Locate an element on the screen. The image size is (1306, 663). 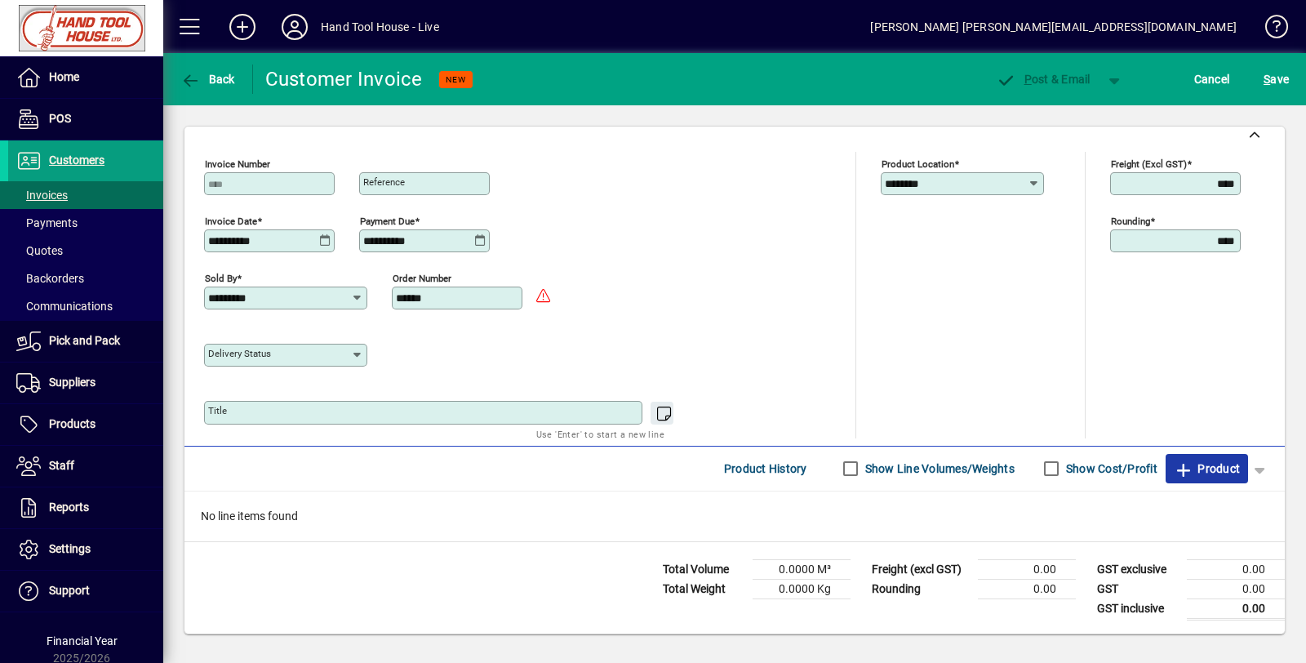
div: Customer Invoice is located at coordinates (344, 79).